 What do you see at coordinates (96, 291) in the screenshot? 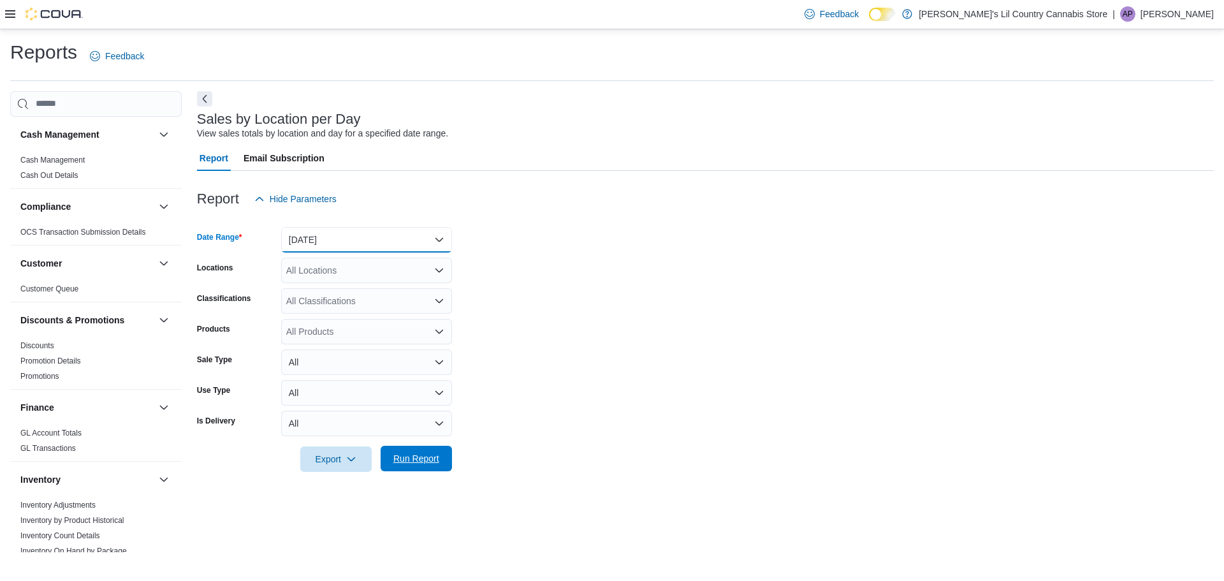
I see `div: Customer` at bounding box center [96, 291].